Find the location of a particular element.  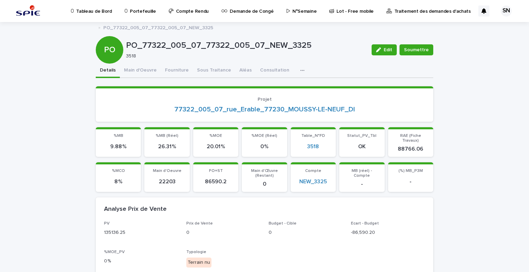

span: %MOE is located at coordinates (215, 136).